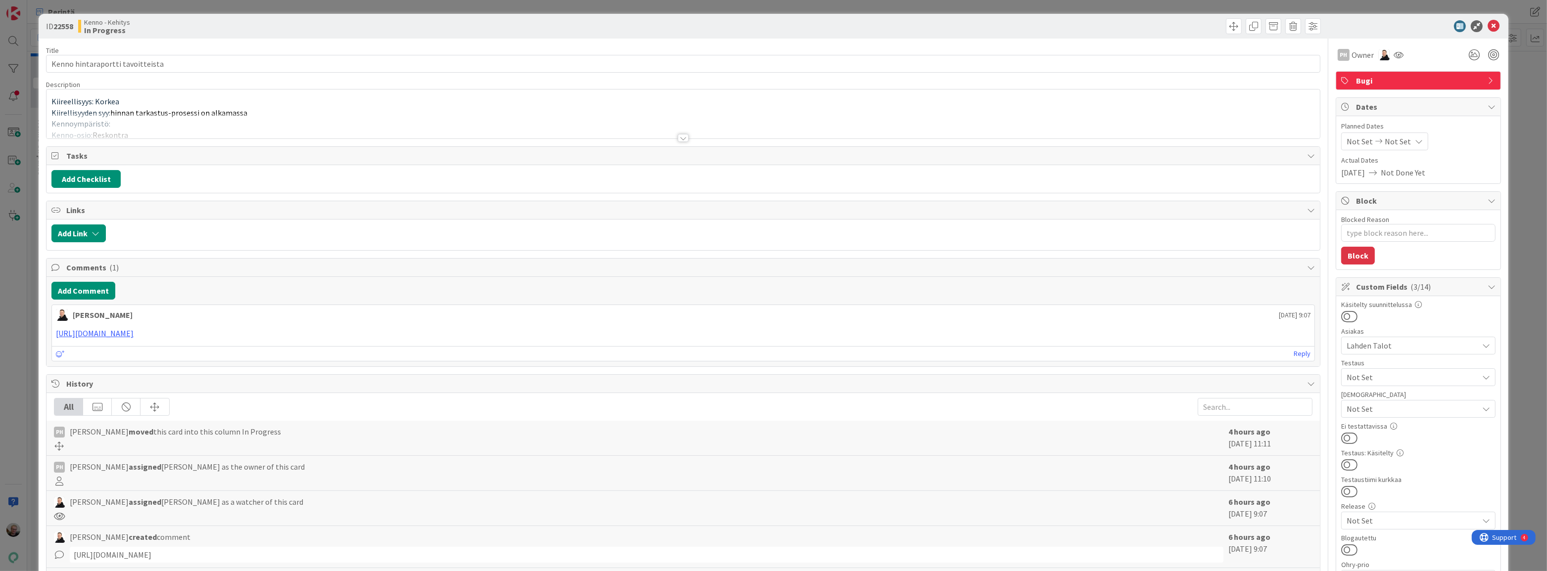 The image size is (1547, 571). Describe the element at coordinates (141, 432) in the screenshot. I see `b: moved` at that location.